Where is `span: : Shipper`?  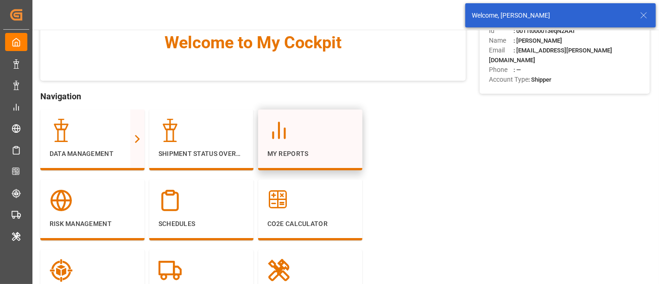 span: : Shipper is located at coordinates (540, 79).